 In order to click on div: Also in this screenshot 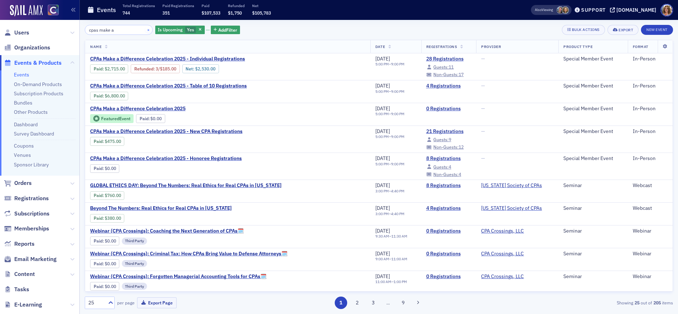, I will do `click(538, 10)`.